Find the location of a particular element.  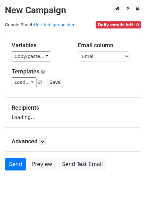

div: Loading... is located at coordinates (73, 112).